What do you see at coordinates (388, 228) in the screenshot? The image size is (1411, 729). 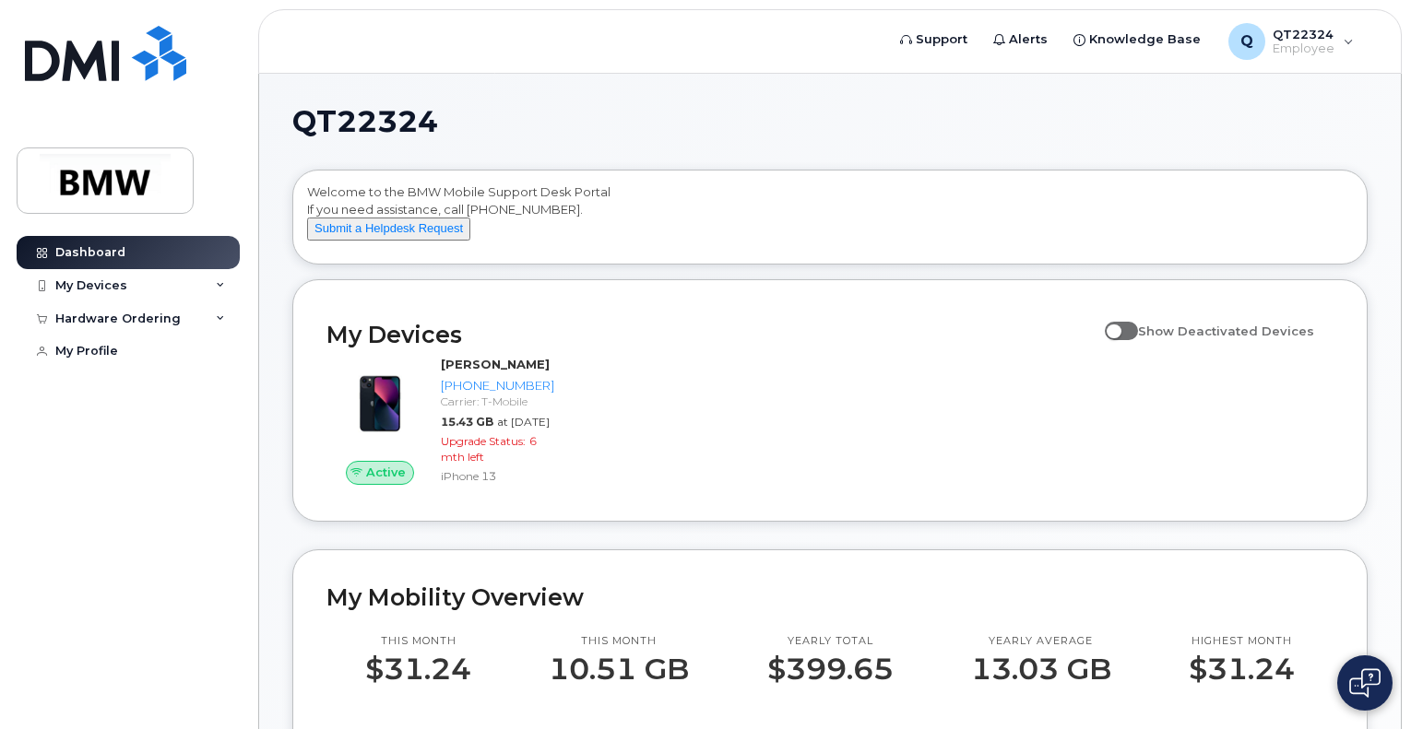 I see `a: Submit a Helpdesk Request` at bounding box center [388, 228].